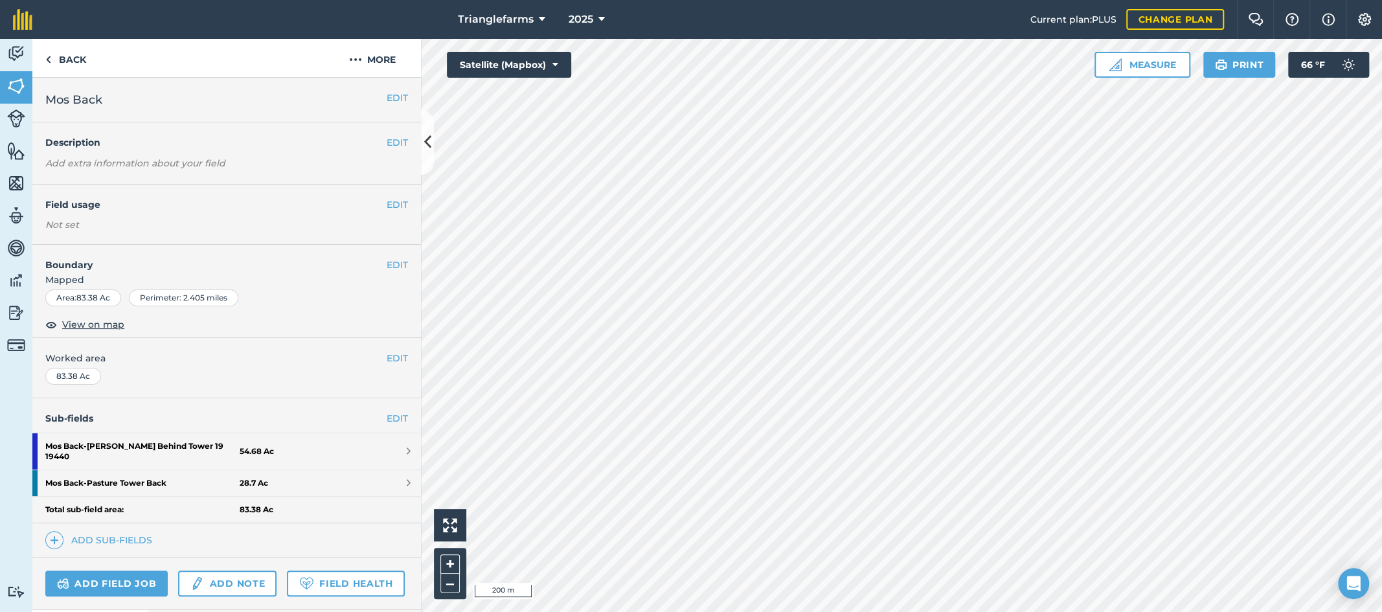  Describe the element at coordinates (254, 483) in the screenshot. I see `strong: 28.7 Ac` at that location.